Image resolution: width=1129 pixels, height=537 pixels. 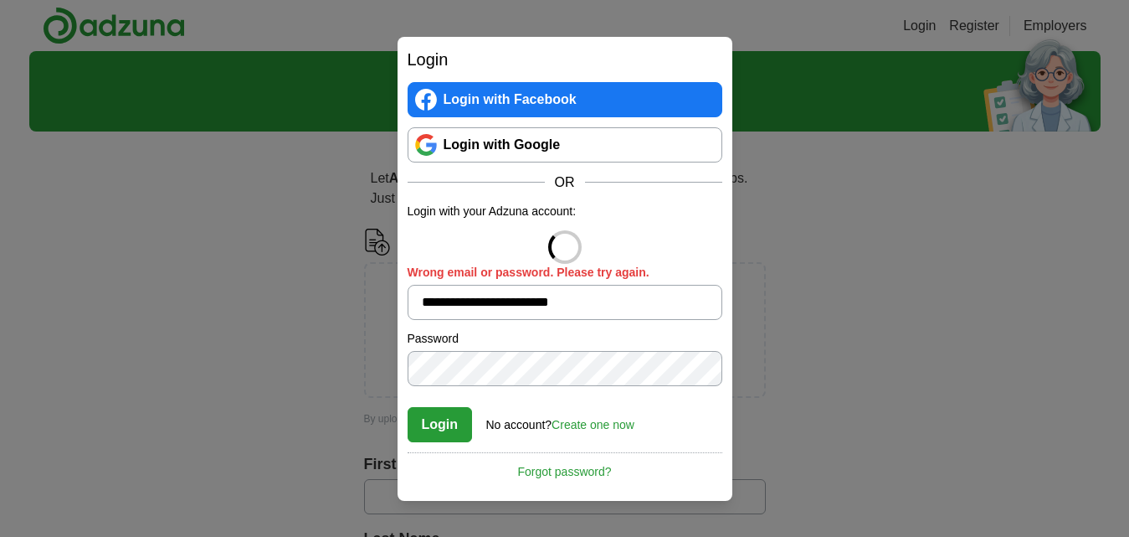 What do you see at coordinates (565, 466) in the screenshot?
I see `a: Forgot password?` at bounding box center [565, 466].